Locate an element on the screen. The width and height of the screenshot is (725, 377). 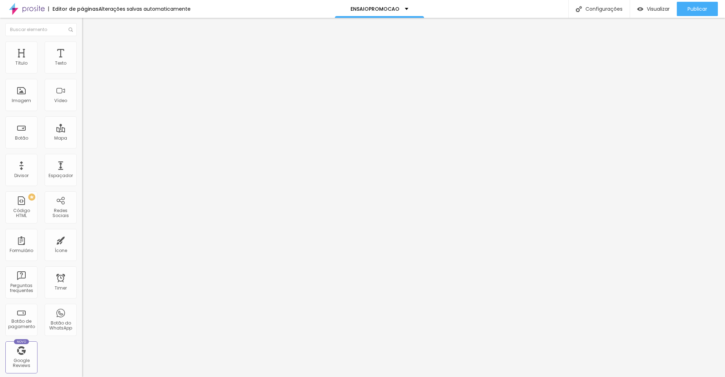
div: Botão de pagamento is located at coordinates (21, 324).